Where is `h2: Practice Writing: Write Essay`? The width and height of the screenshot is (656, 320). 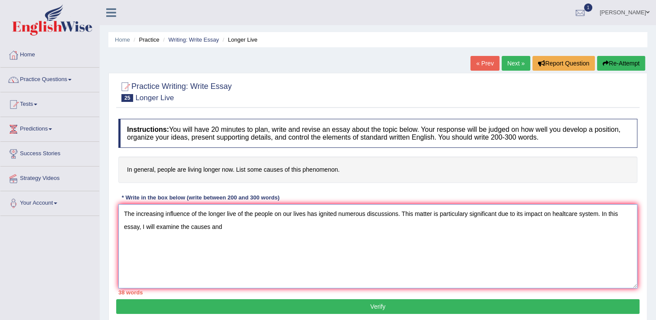
h2: Practice Writing: Write Essay is located at coordinates (175, 91).